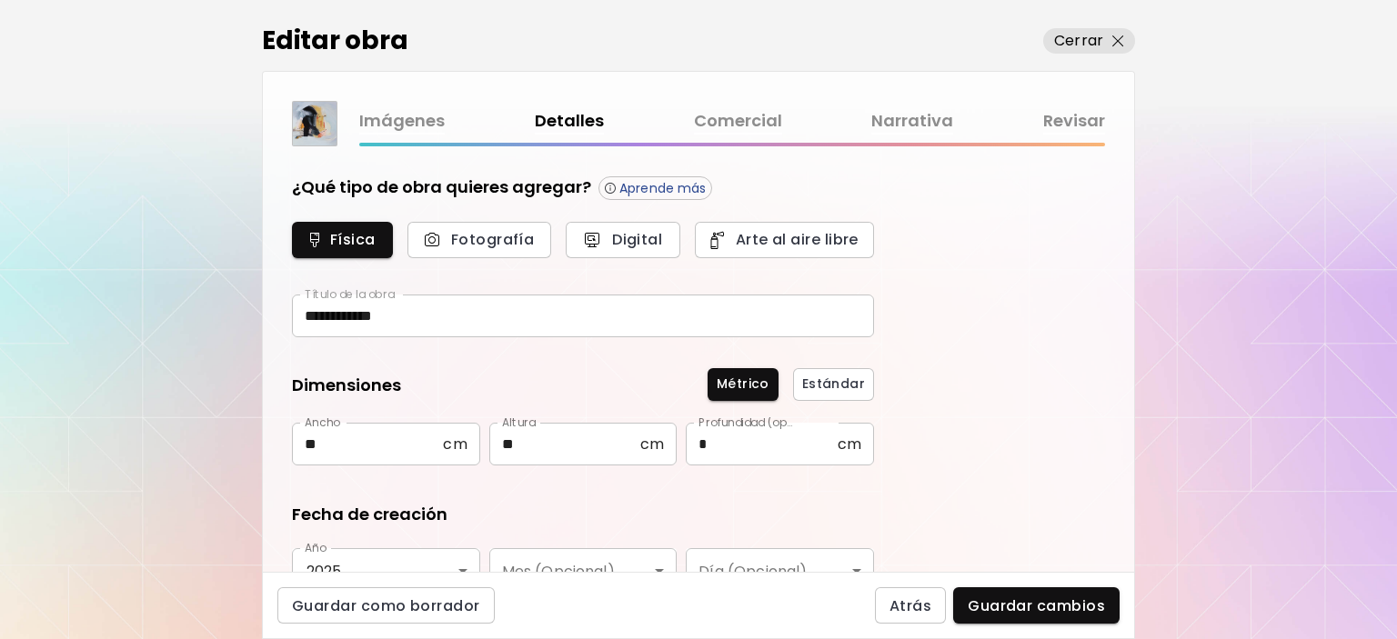 The height and width of the screenshot is (639, 1397). Describe the element at coordinates (478, 240) in the screenshot. I see `button: Fotografía` at that location.